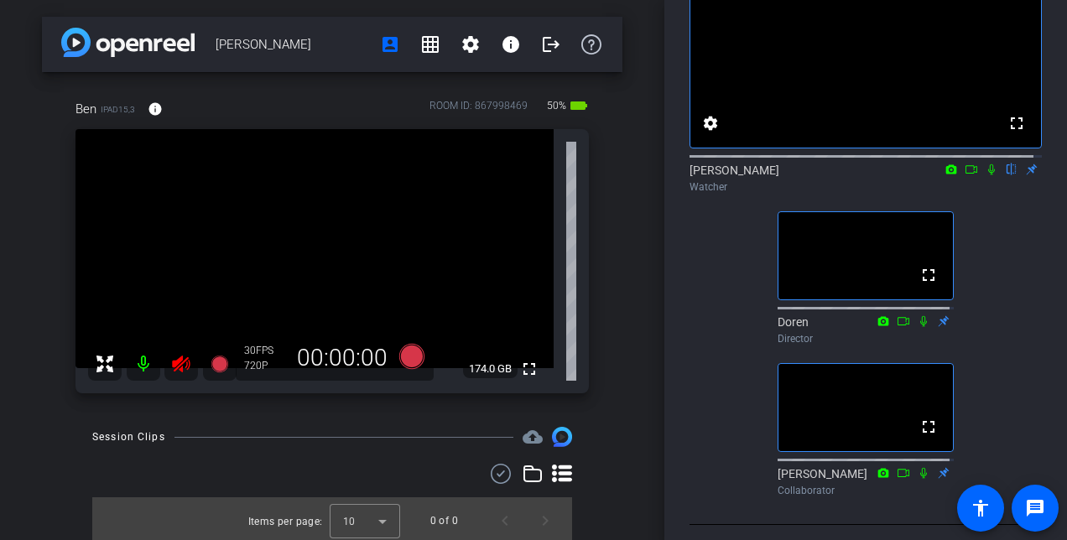 This screenshot has width=1067, height=540. I want to click on div: Session Clips, so click(128, 437).